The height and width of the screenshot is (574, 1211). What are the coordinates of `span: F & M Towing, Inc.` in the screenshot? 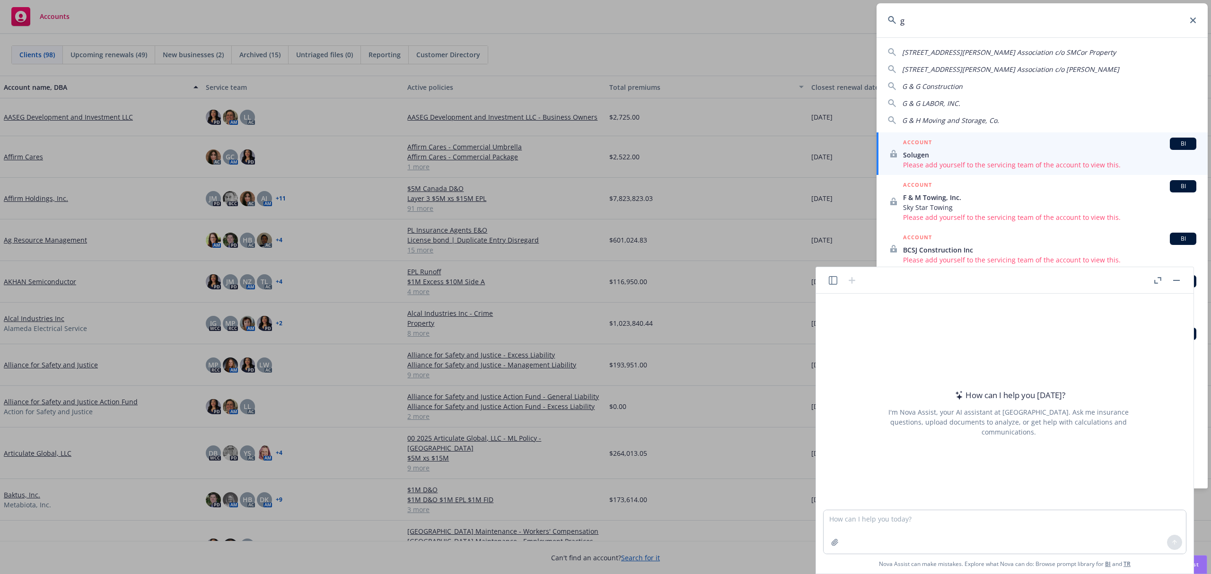 It's located at (1050, 197).